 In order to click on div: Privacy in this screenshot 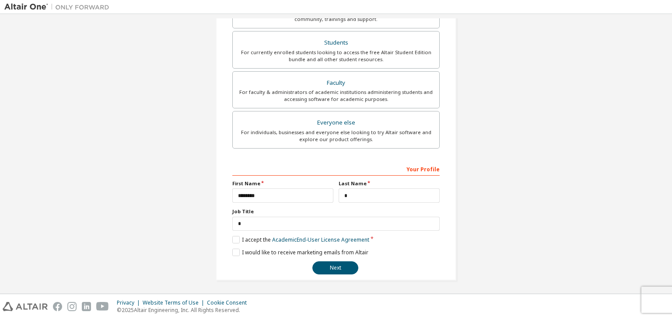, I will do `click(129, 303)`.